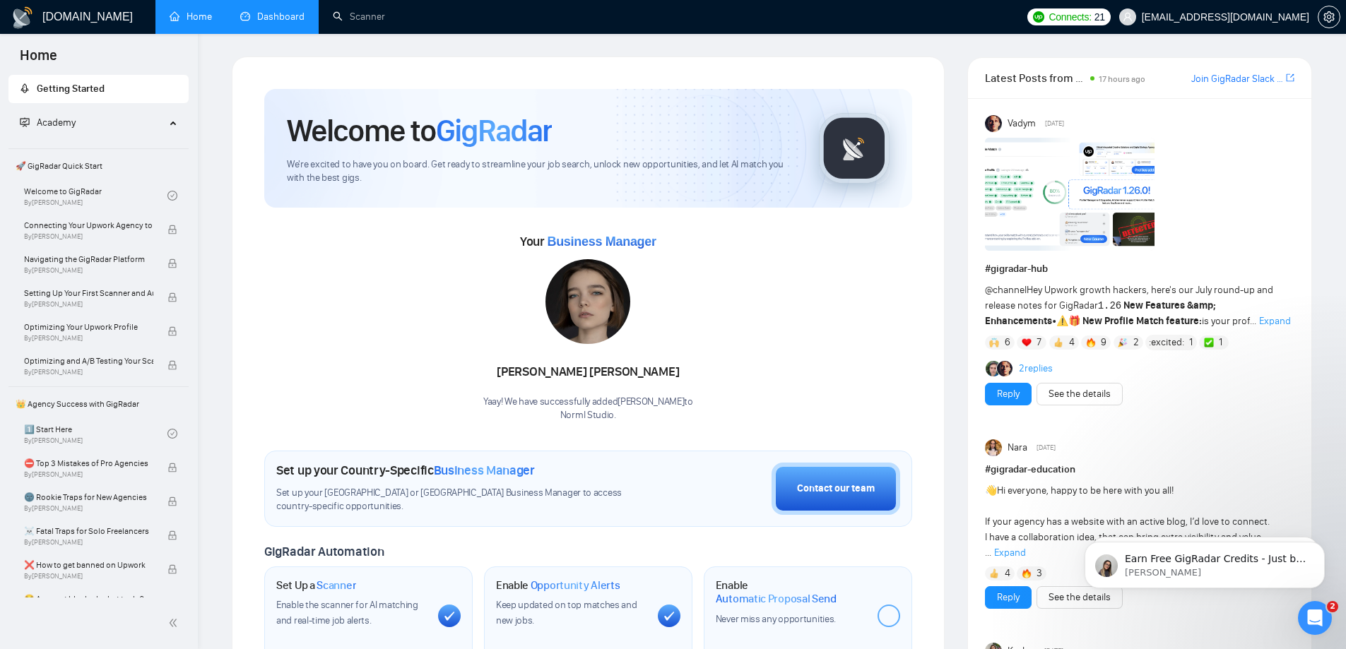  What do you see at coordinates (25, 122) in the screenshot?
I see `span: fund-projection-screen` at bounding box center [25, 122].